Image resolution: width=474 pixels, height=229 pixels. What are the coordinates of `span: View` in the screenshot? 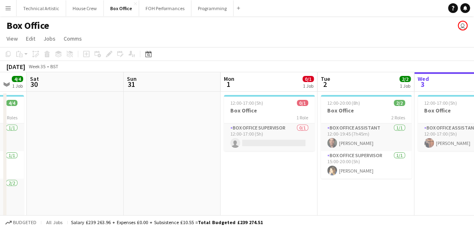 It's located at (12, 39).